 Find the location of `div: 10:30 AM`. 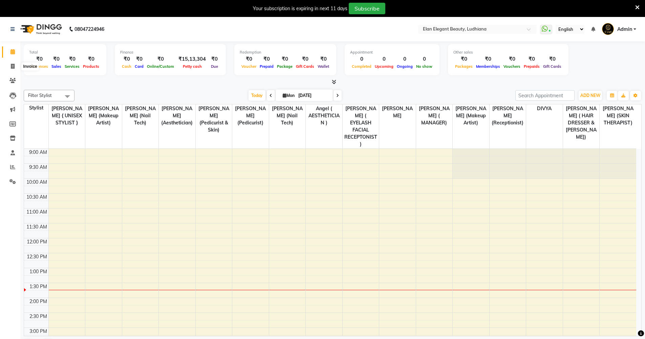

div: 10:30 AM is located at coordinates (37, 197).